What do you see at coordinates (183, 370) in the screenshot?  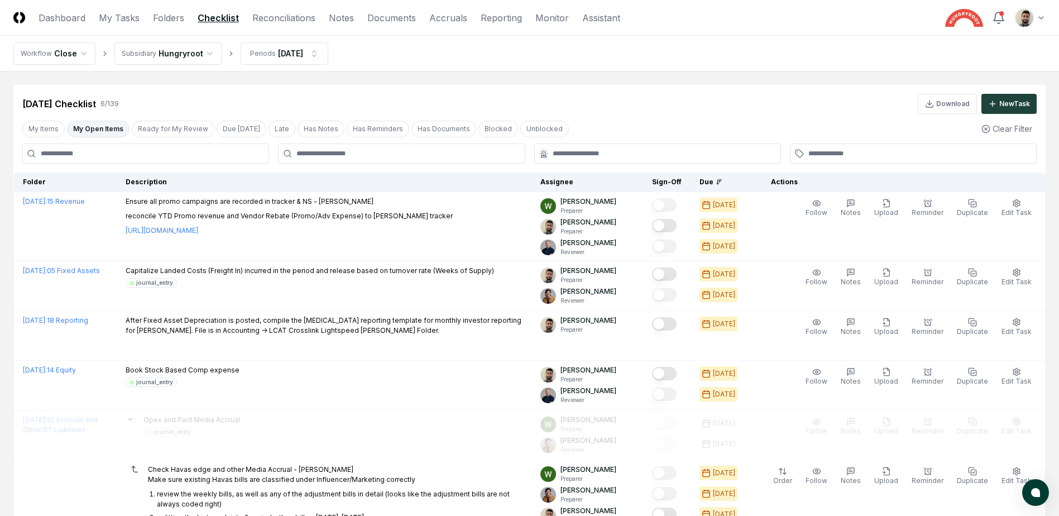 I see `p: Book Stock Based Comp expense` at bounding box center [183, 370].